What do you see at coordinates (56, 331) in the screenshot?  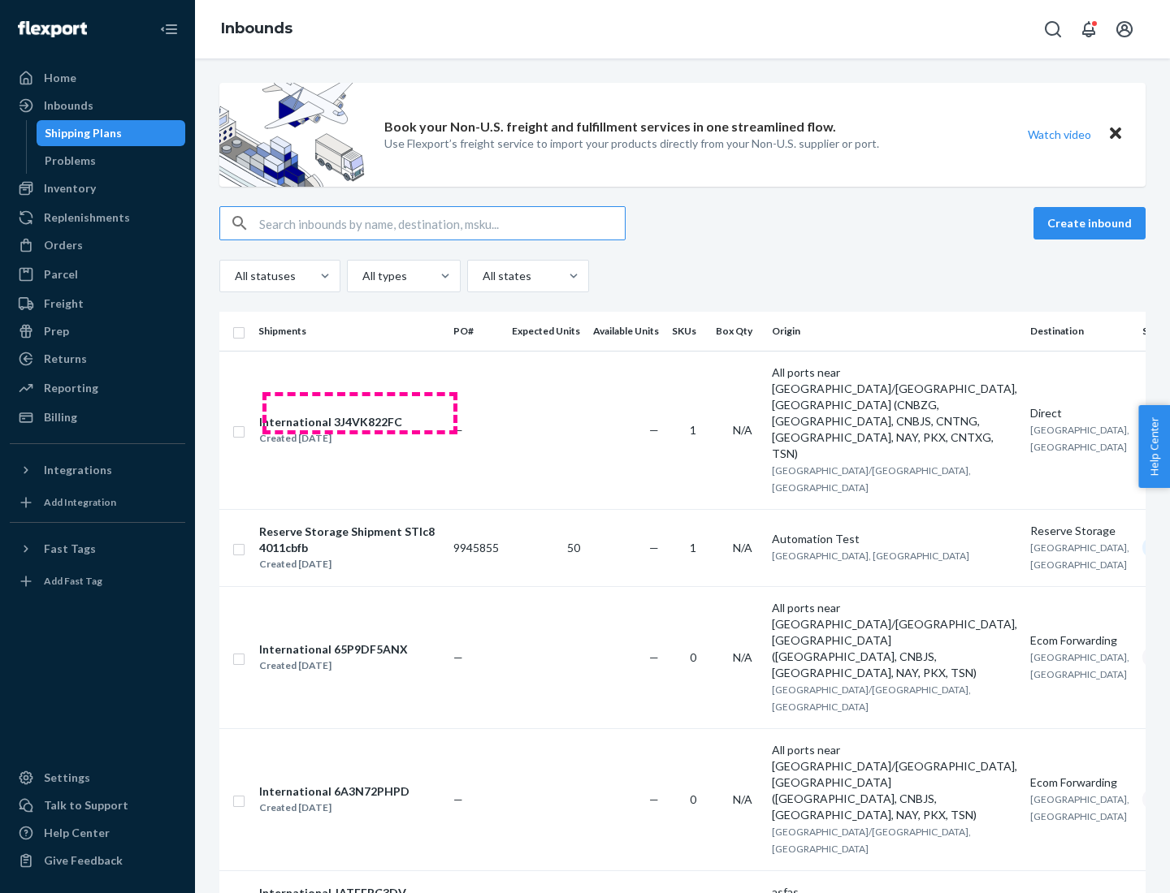 I see `div: Prep` at bounding box center [56, 331].